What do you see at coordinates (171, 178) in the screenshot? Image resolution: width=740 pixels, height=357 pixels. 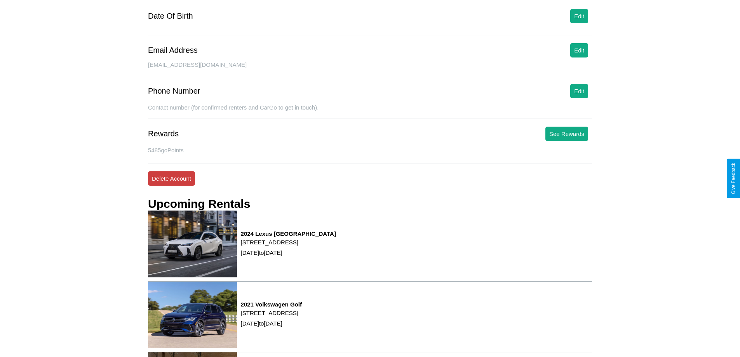 I see `button: Delete Account` at bounding box center [171, 178].